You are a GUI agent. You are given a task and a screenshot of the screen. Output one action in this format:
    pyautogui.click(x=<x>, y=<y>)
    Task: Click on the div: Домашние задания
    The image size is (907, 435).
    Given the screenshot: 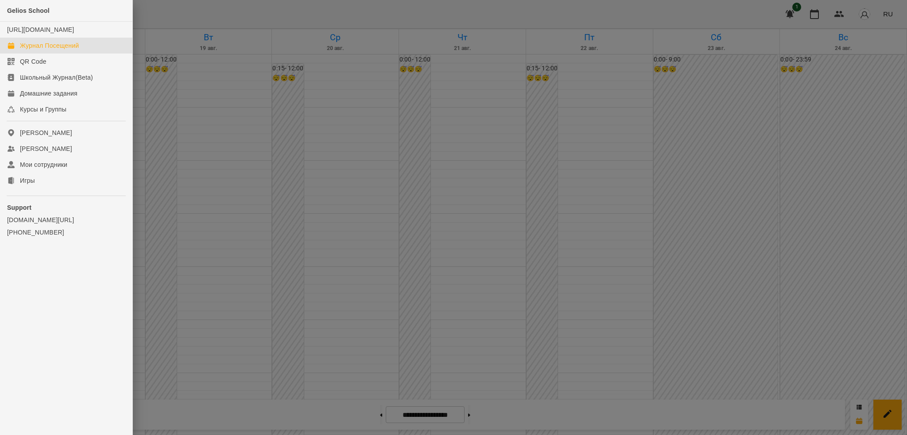 What is the action you would take?
    pyautogui.click(x=49, y=93)
    